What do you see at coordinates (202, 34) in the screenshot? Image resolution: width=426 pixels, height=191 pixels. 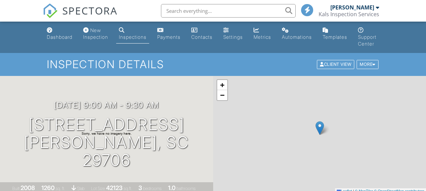 I see `a: Contacts` at bounding box center [202, 34].